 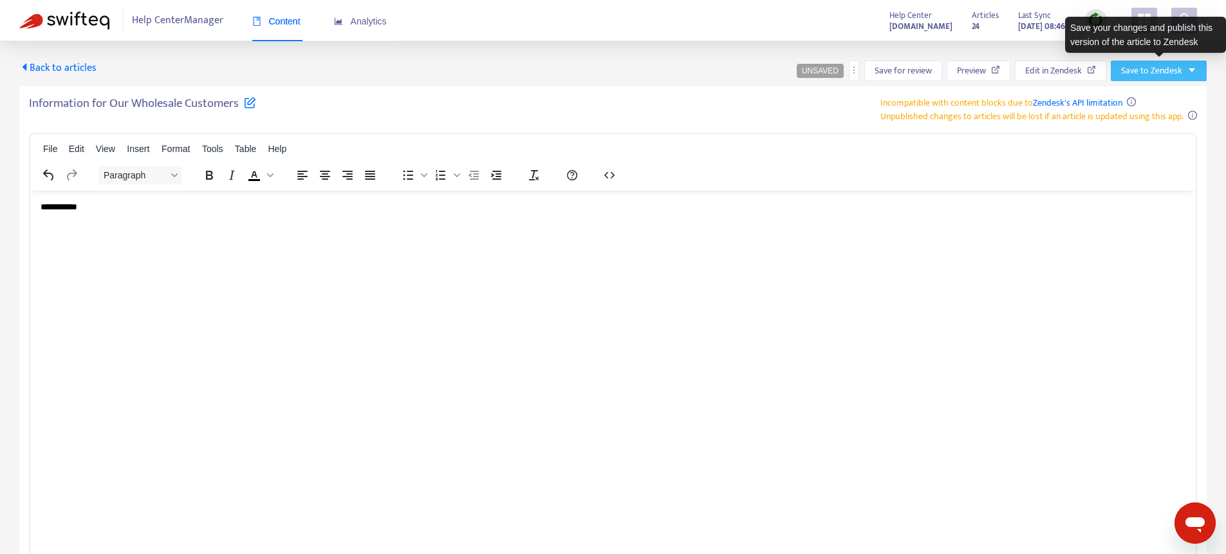 What do you see at coordinates (140, 175) in the screenshot?
I see `button: Block Paragraph` at bounding box center [140, 175].